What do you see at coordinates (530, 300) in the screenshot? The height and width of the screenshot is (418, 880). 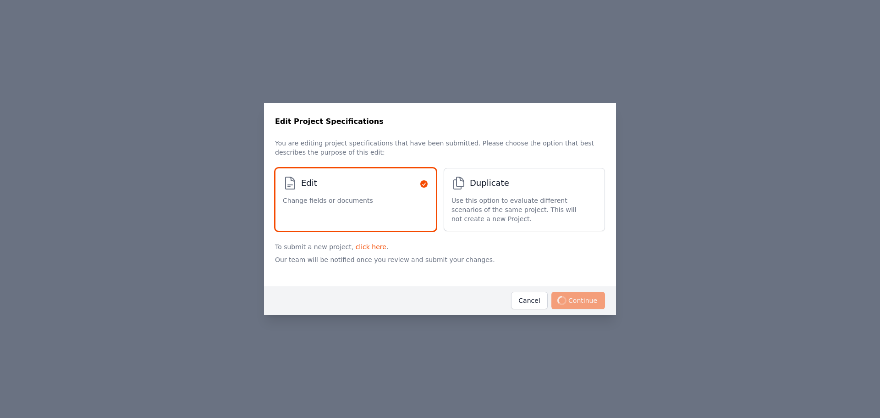 I see `button: Cancel` at bounding box center [530, 300].